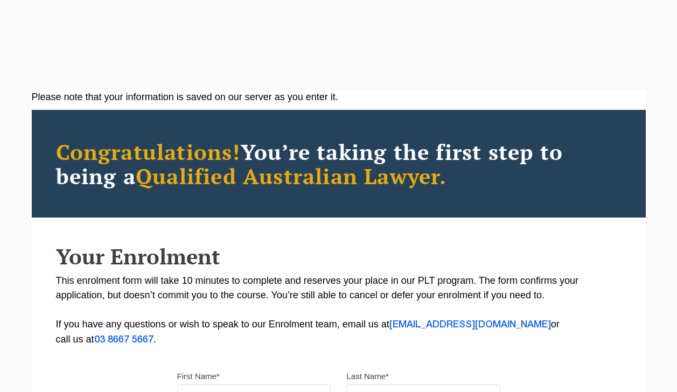 Image resolution: width=677 pixels, height=392 pixels. I want to click on h2: You’re taking the first step to being a, so click(339, 164).